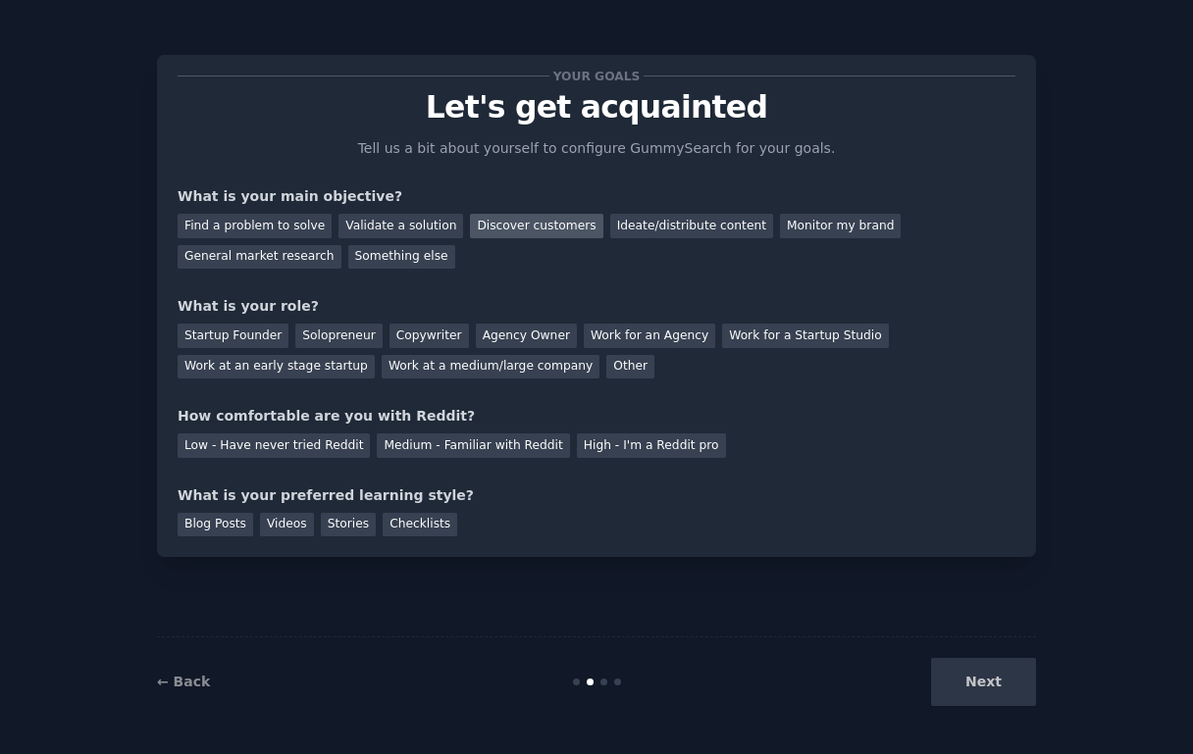  What do you see at coordinates (259, 257) in the screenshot?
I see `div: General market research` at bounding box center [259, 257].